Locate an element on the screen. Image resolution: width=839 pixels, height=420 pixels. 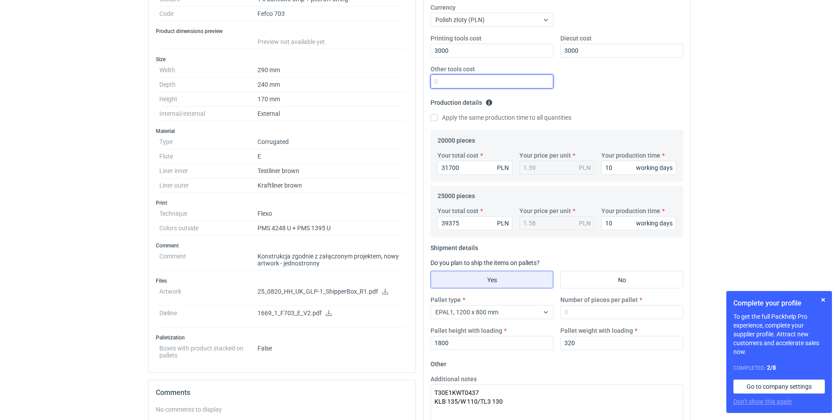
dd: Corrugated is located at coordinates (331, 142).